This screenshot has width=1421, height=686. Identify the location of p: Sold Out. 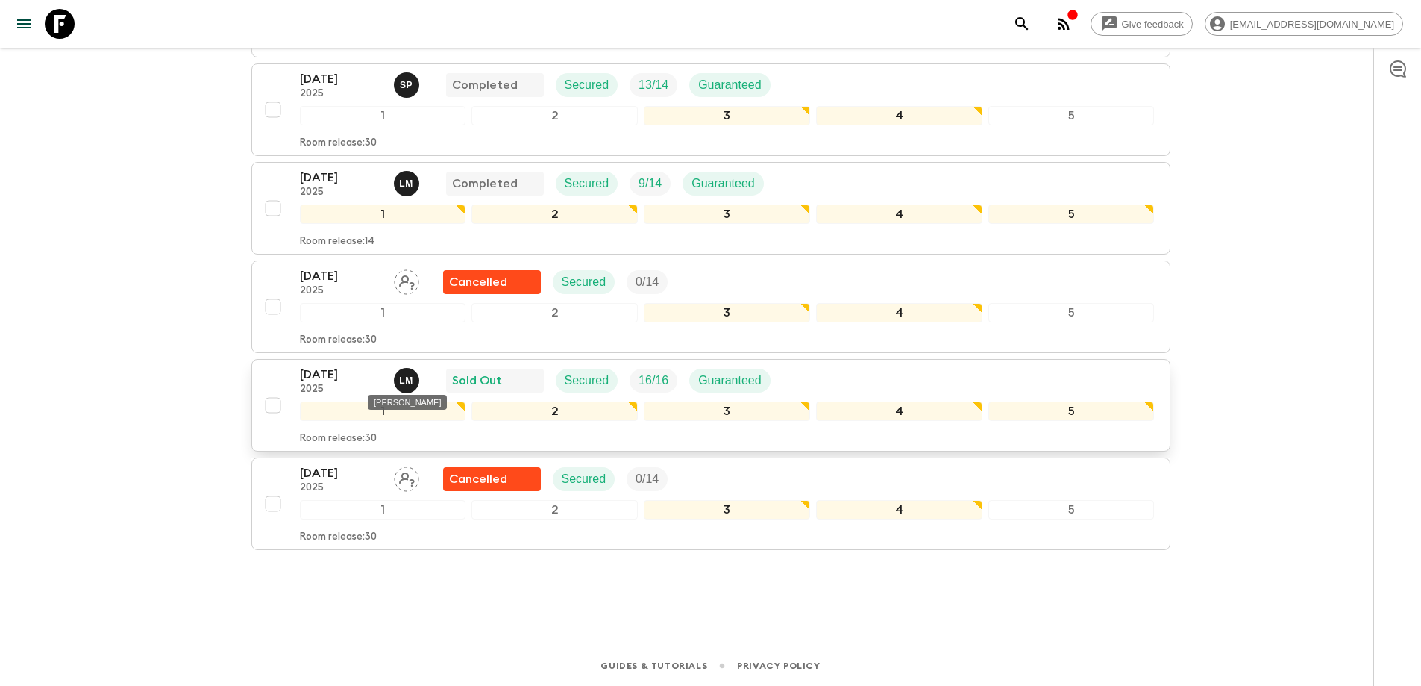
(477, 381).